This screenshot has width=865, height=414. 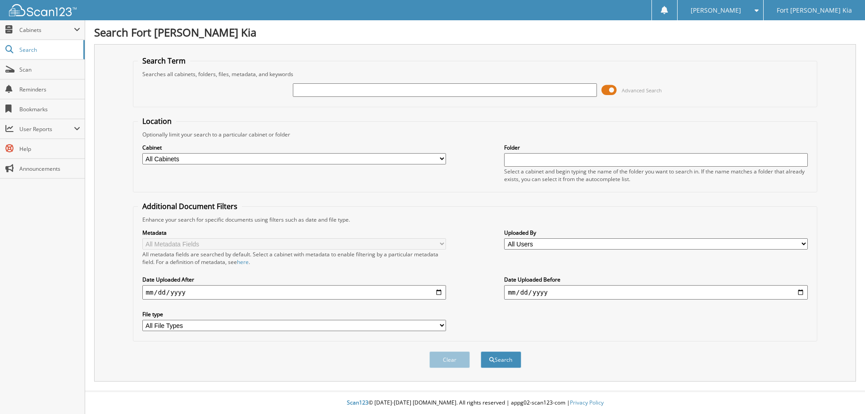 What do you see at coordinates (50, 69) in the screenshot?
I see `span: Scan` at bounding box center [50, 69].